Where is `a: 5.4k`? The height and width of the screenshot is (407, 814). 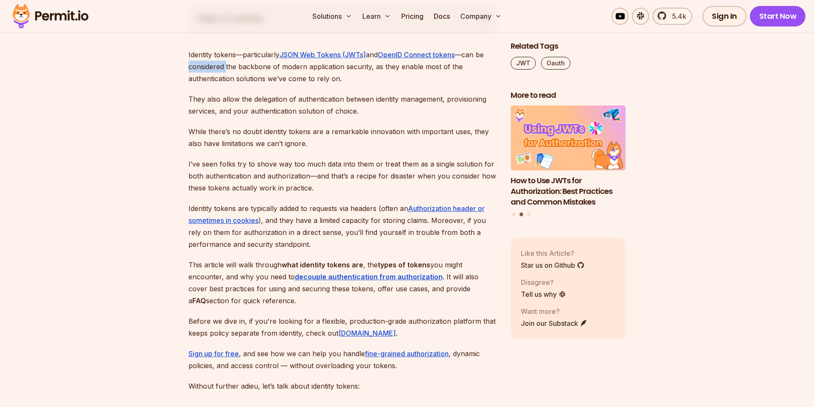
a: 5.4k is located at coordinates (672, 16).